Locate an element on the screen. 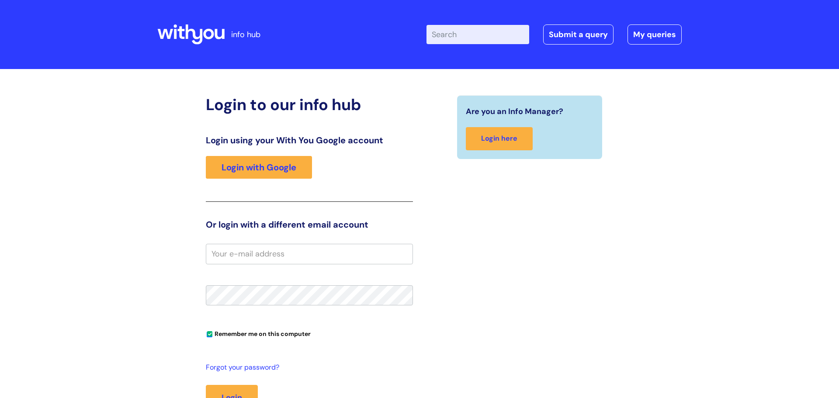  p: info hub is located at coordinates (246, 35).